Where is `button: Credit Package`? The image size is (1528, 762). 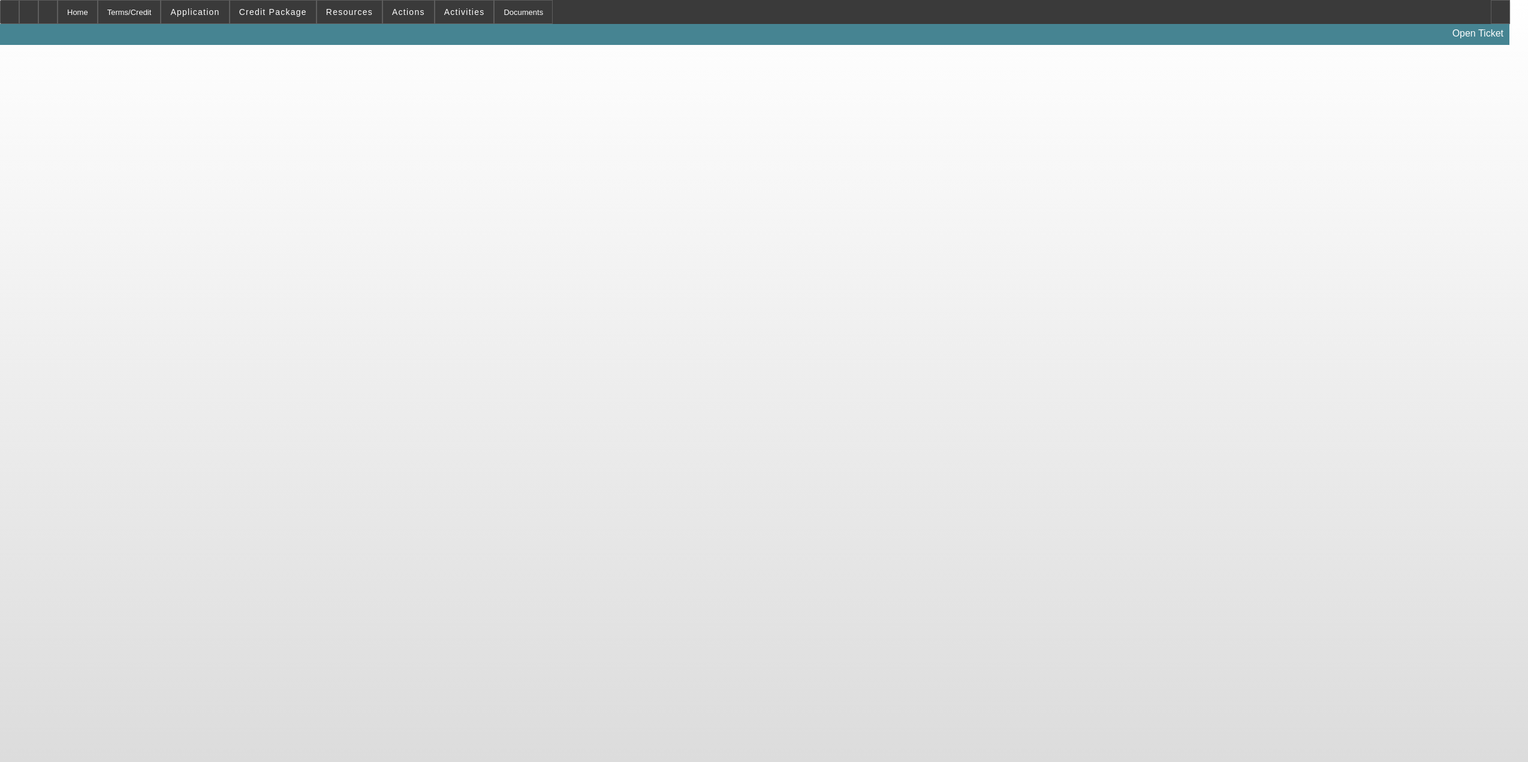 button: Credit Package is located at coordinates (273, 12).